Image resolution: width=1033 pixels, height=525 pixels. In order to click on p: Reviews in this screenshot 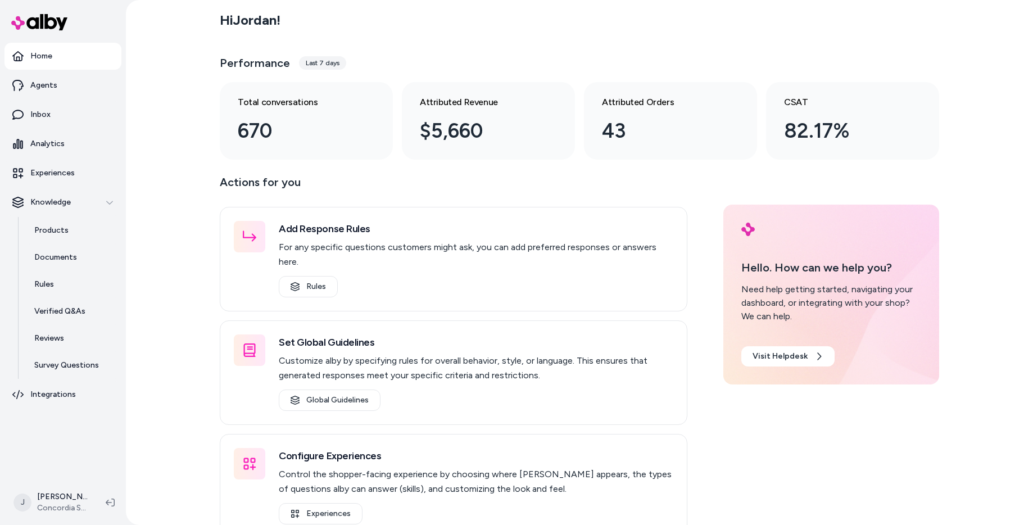, I will do `click(49, 338)`.